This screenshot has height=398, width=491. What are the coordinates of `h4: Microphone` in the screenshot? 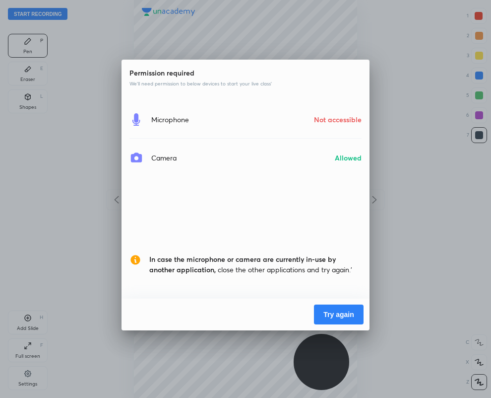 It's located at (170, 119).